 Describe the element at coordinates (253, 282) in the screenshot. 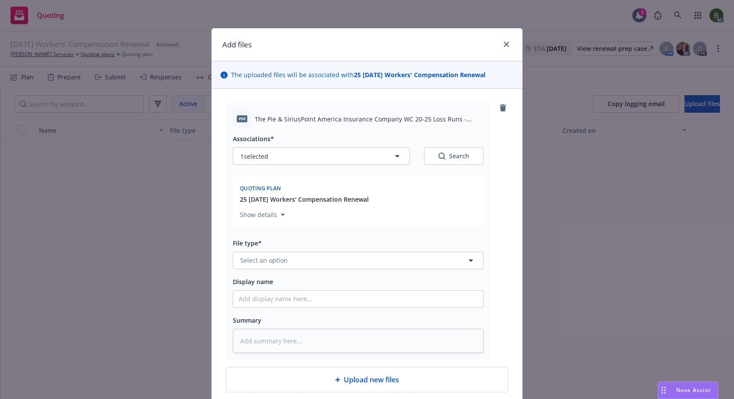

I see `span: Display name` at that location.